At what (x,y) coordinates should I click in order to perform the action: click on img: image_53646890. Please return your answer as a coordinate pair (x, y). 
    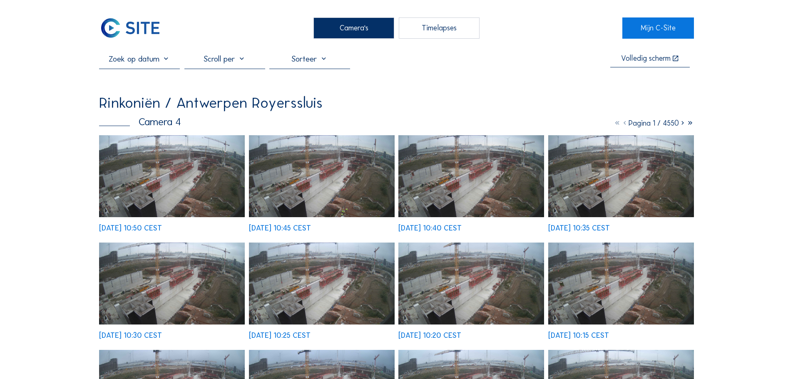
    Looking at the image, I should click on (322, 283).